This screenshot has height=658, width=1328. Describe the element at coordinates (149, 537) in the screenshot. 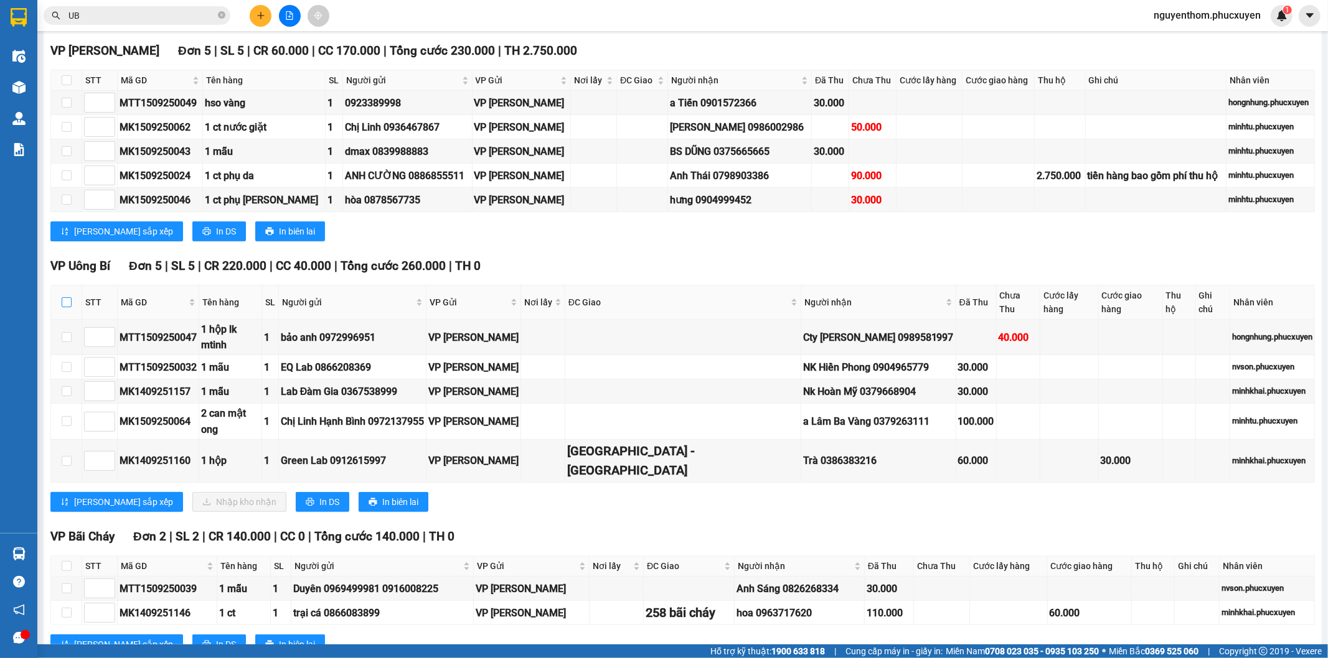

I see `span: Đơn 2` at that location.